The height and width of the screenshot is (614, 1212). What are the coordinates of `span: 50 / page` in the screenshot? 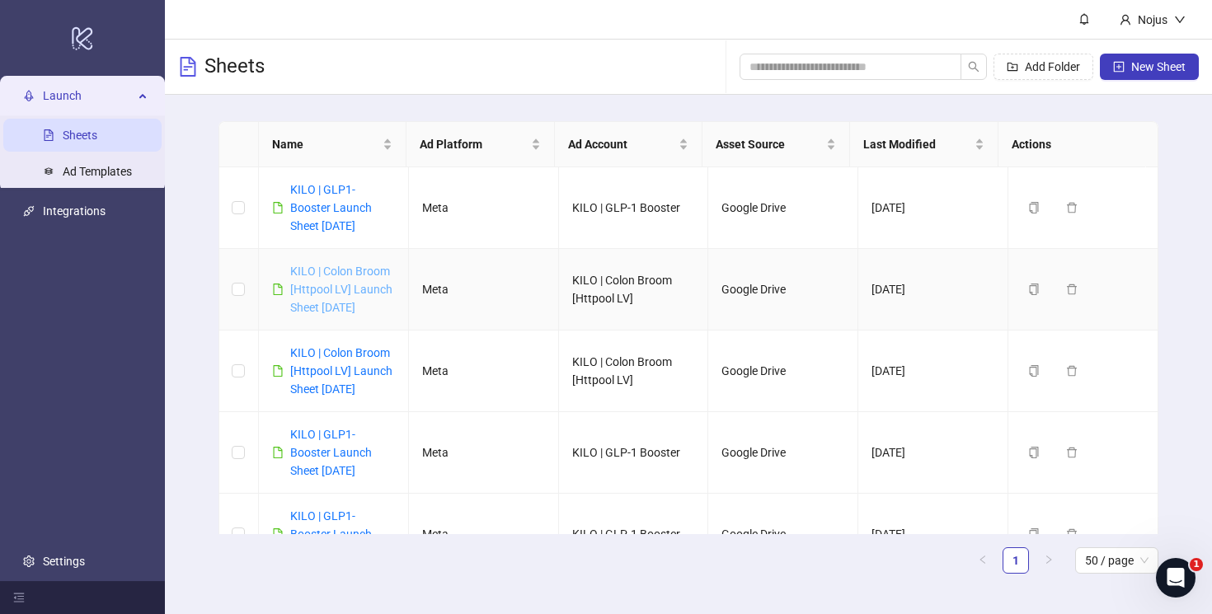 It's located at (1116, 561).